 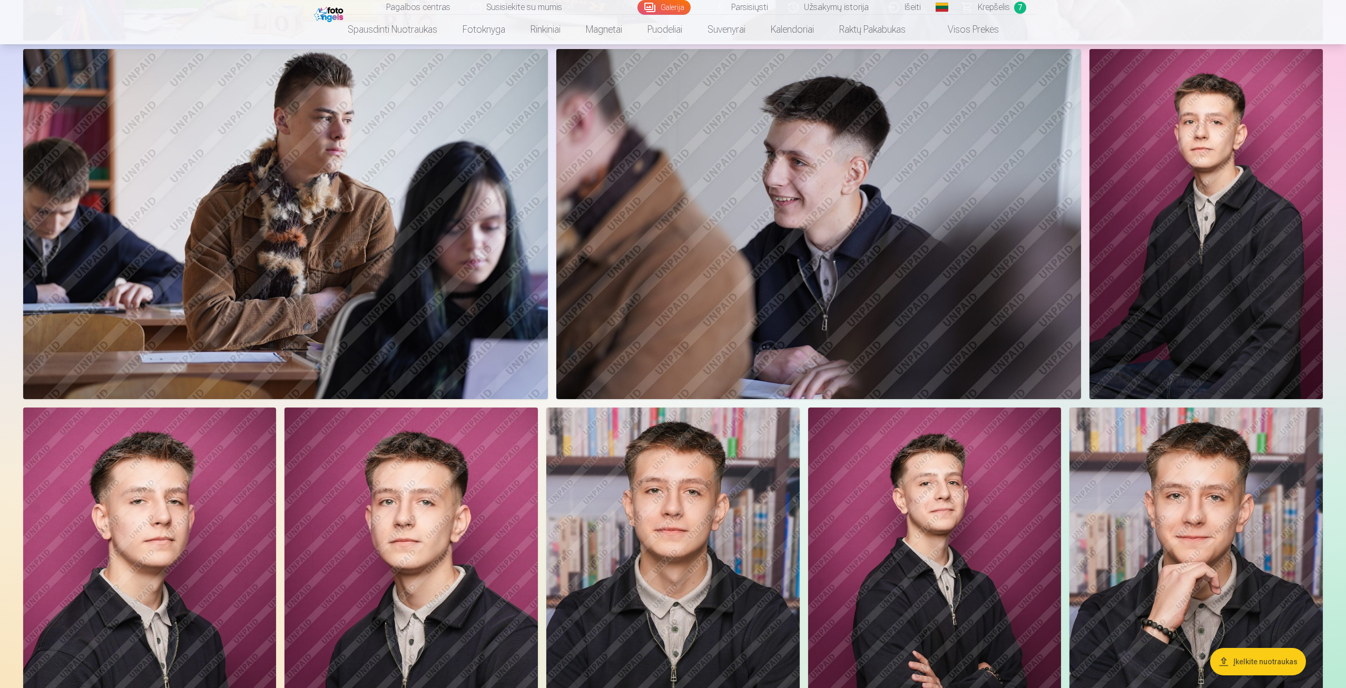 What do you see at coordinates (665, 30) in the screenshot?
I see `a: Puodeliai` at bounding box center [665, 30].